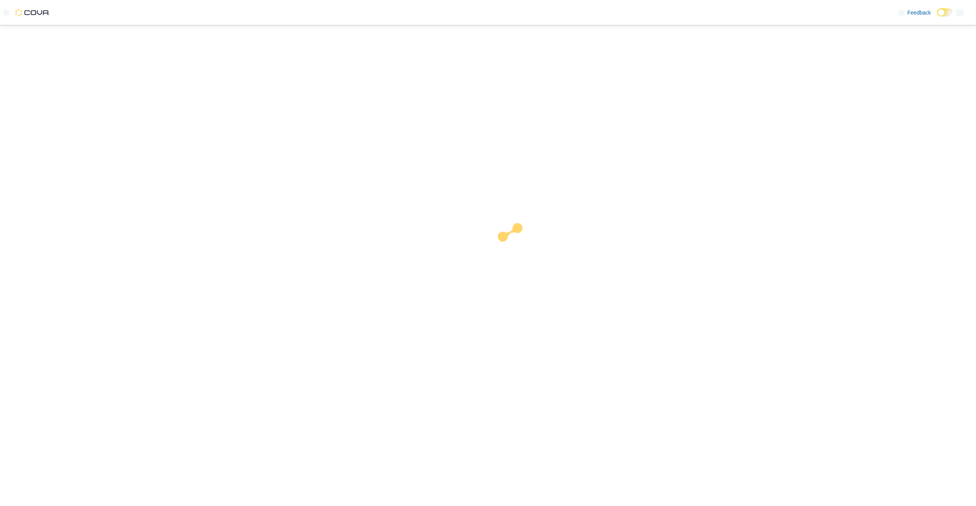  What do you see at coordinates (919, 13) in the screenshot?
I see `span: Feedback` at bounding box center [919, 13].